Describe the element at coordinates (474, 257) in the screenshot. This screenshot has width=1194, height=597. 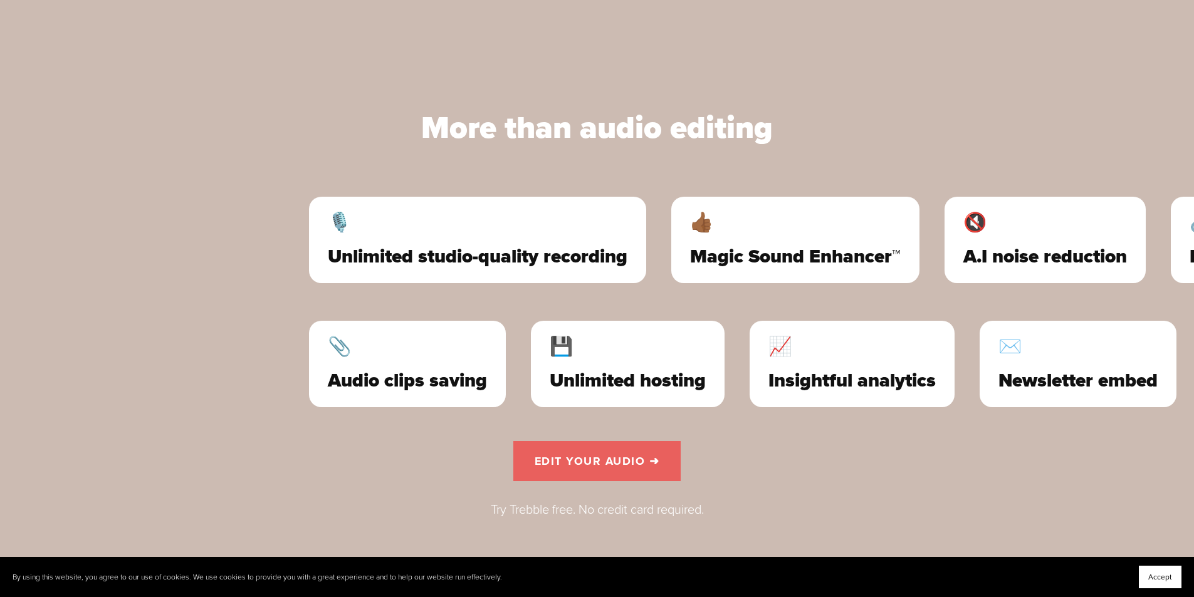
I see `span: Unlimited studio-quality recording` at that location.